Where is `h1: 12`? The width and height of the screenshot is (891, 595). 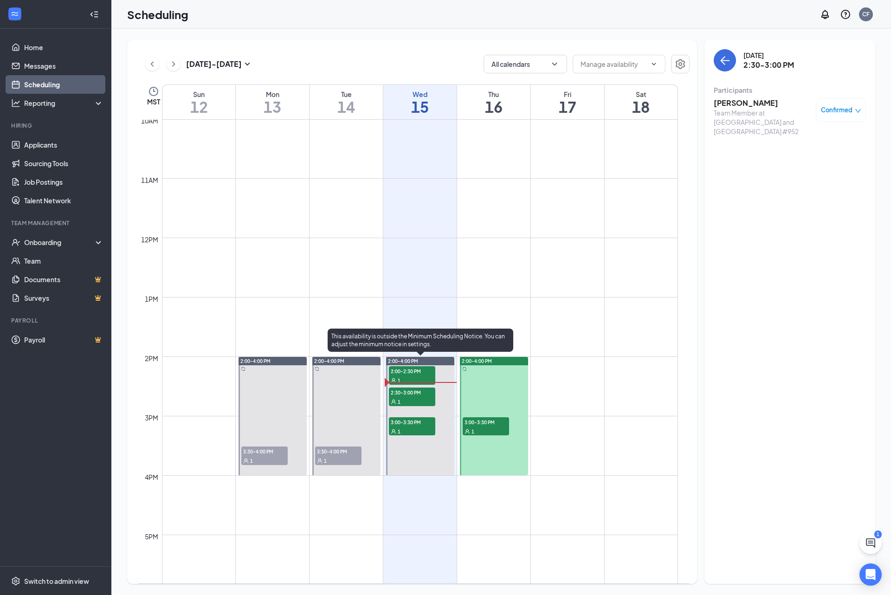
h1: 12 is located at coordinates (199, 107).